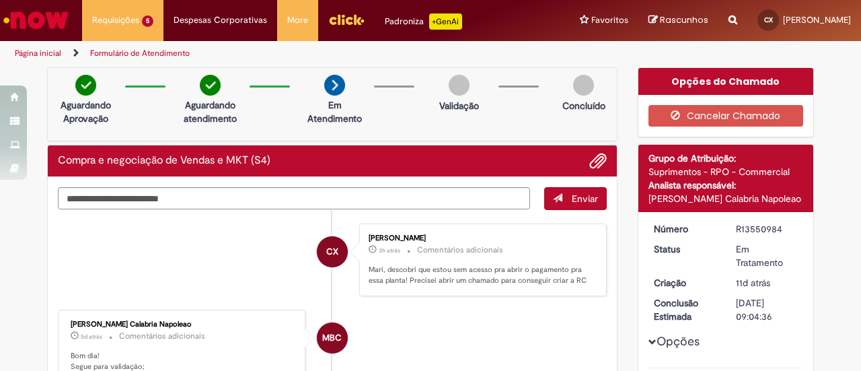 The height and width of the screenshot is (371, 861). What do you see at coordinates (767, 282) in the screenshot?
I see `div: 19/09/2025 14:31:26` at bounding box center [767, 282].